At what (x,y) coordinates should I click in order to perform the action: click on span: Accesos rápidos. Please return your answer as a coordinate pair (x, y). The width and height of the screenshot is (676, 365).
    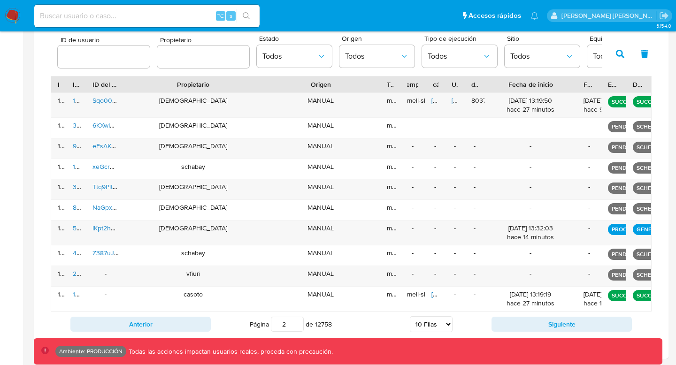
    Looking at the image, I should click on (495, 15).